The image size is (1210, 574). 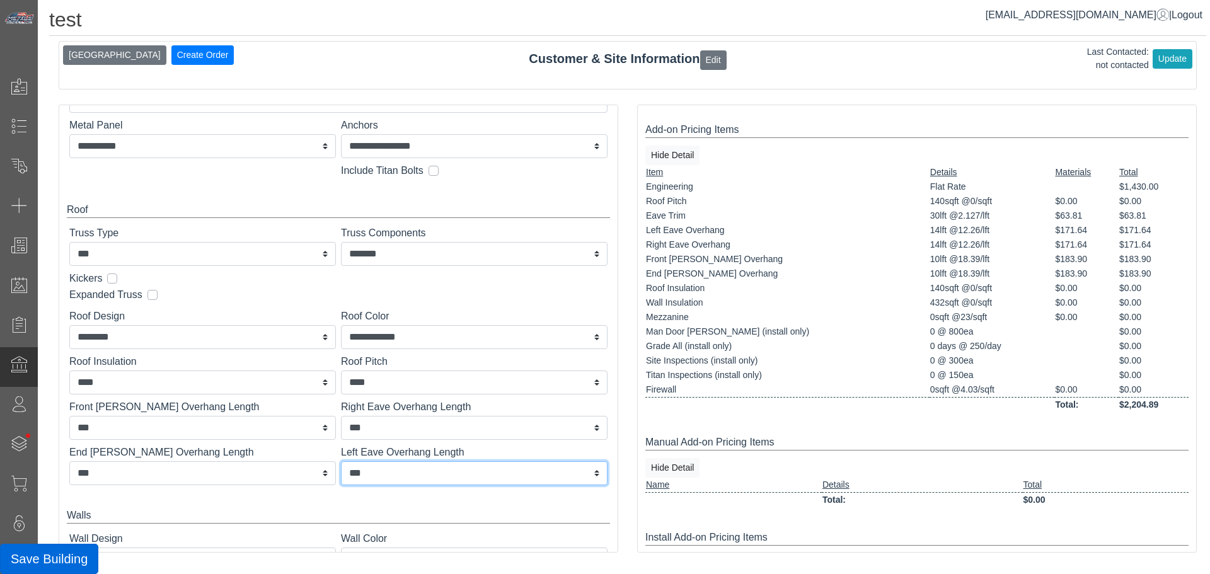 What do you see at coordinates (992, 186) in the screenshot?
I see `td: Flat Rate` at bounding box center [992, 186].